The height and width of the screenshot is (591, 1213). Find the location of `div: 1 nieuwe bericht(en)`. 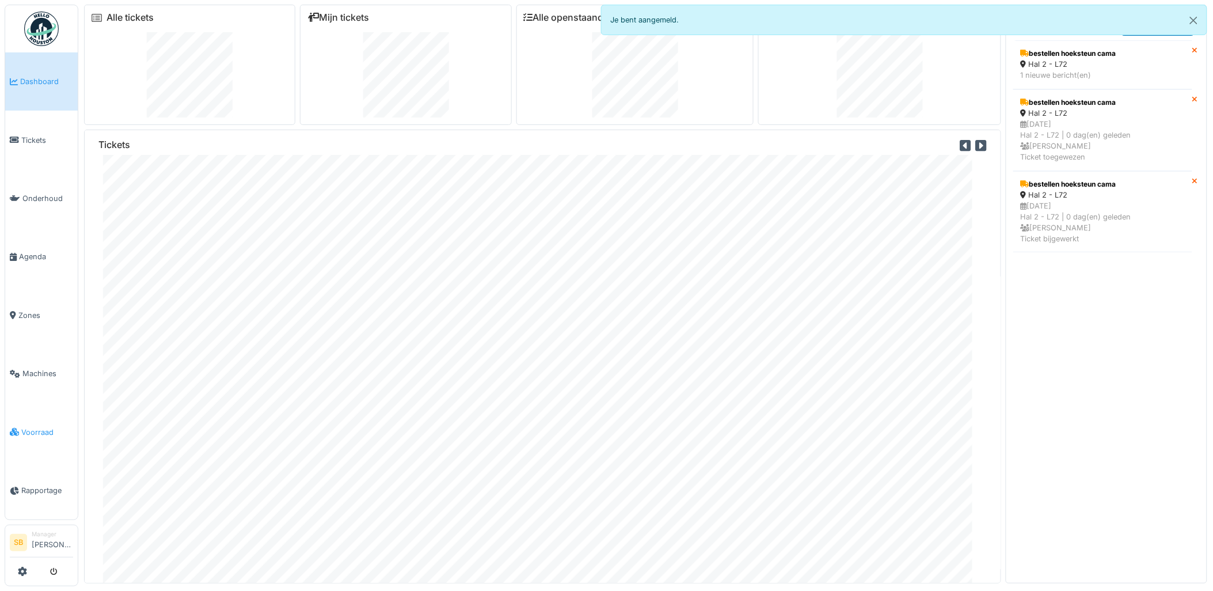

div: 1 nieuwe bericht(en) is located at coordinates (1103, 75).